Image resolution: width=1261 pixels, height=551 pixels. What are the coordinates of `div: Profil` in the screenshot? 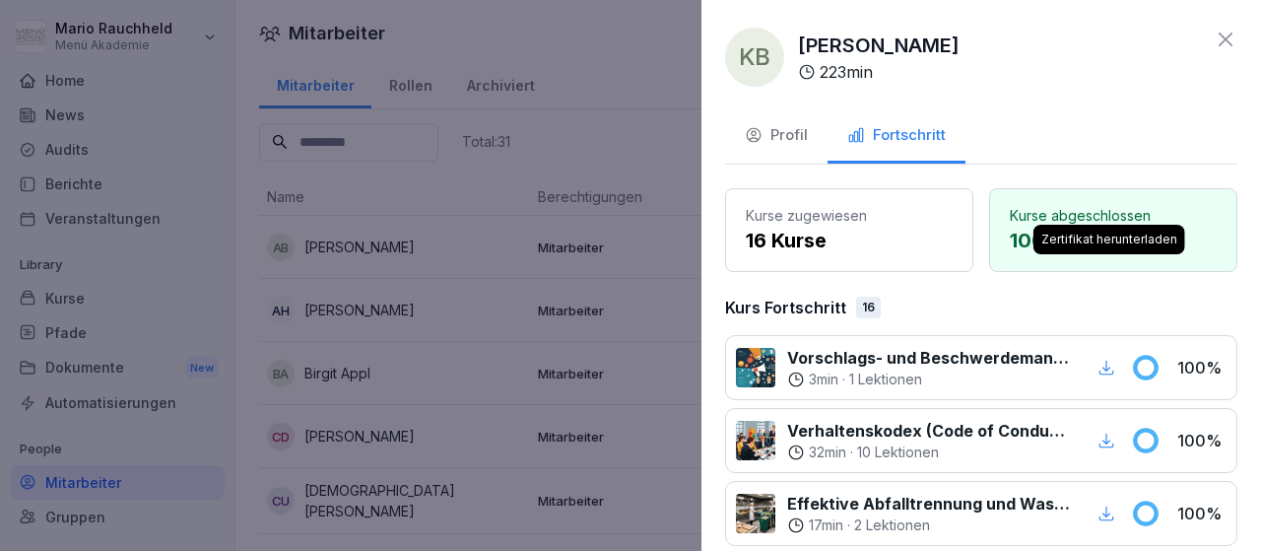 It's located at (777, 135).